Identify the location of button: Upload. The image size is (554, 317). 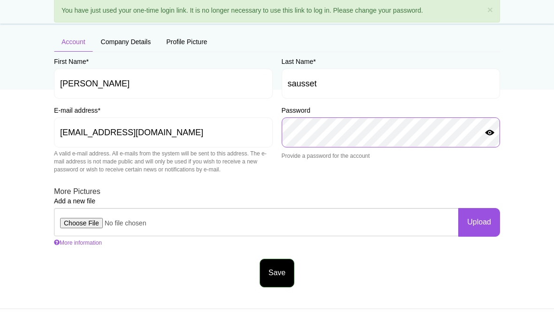
(479, 223).